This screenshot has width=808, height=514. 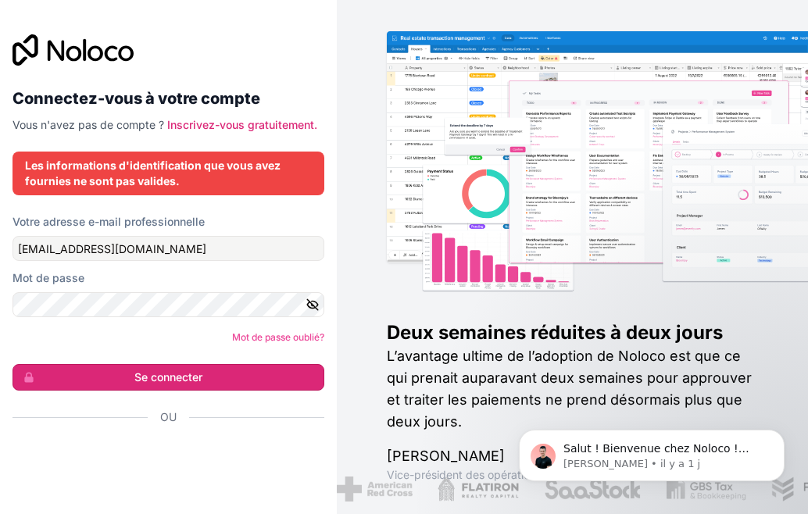 What do you see at coordinates (242, 124) in the screenshot?
I see `a: Inscrivez-vous gratuitement.` at bounding box center [242, 124].